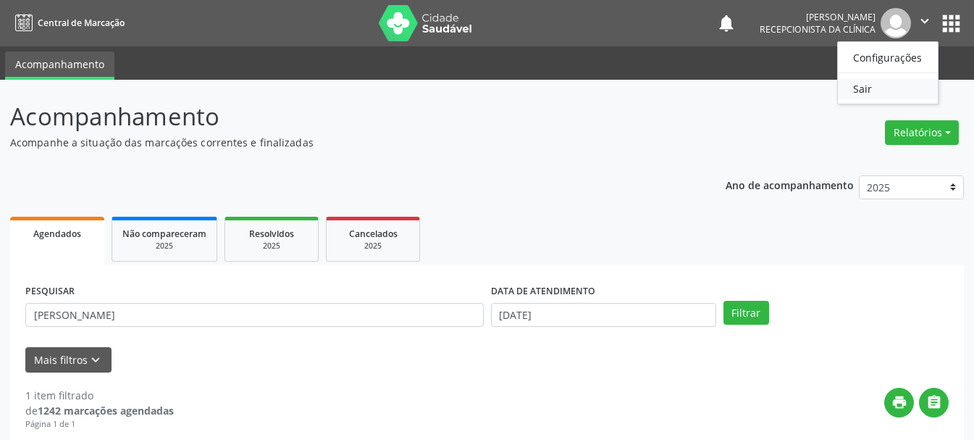 This screenshot has width=974, height=440. I want to click on button: Mais filtroskeyboard_arrow_down, so click(68, 359).